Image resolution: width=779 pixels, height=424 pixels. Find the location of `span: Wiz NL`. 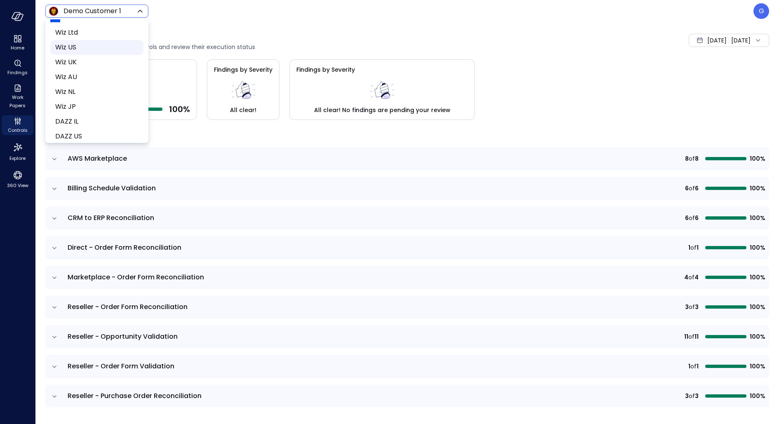

span: Wiz NL is located at coordinates (96, 92).